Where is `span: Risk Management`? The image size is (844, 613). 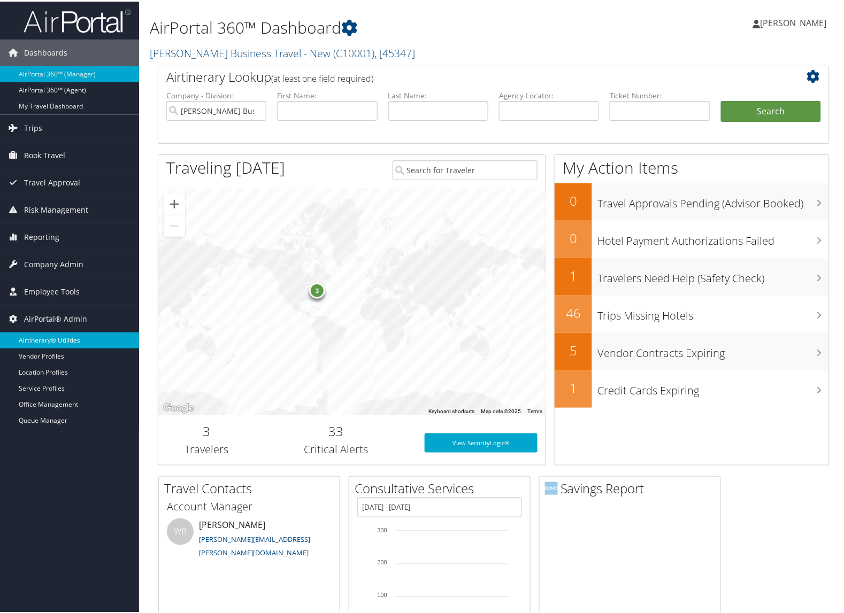 span: Risk Management is located at coordinates (56, 209).